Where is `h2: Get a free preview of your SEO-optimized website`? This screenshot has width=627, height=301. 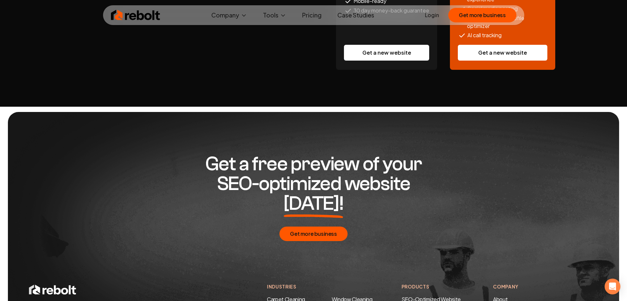
h2: Get a free preview of your SEO-optimized website is located at coordinates (314, 184).